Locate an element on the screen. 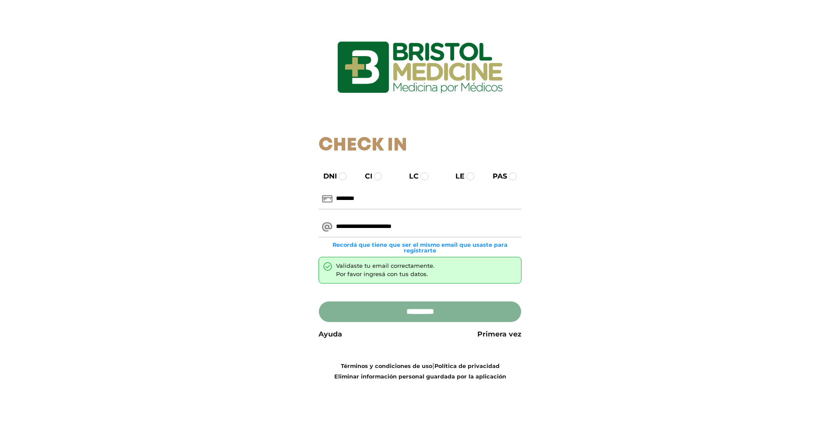 This screenshot has width=840, height=424. label: LC is located at coordinates (410, 176).